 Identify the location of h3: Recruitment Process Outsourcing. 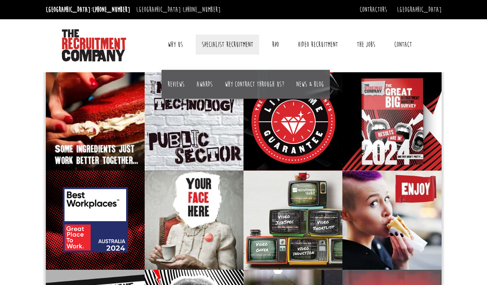
(95, 266).